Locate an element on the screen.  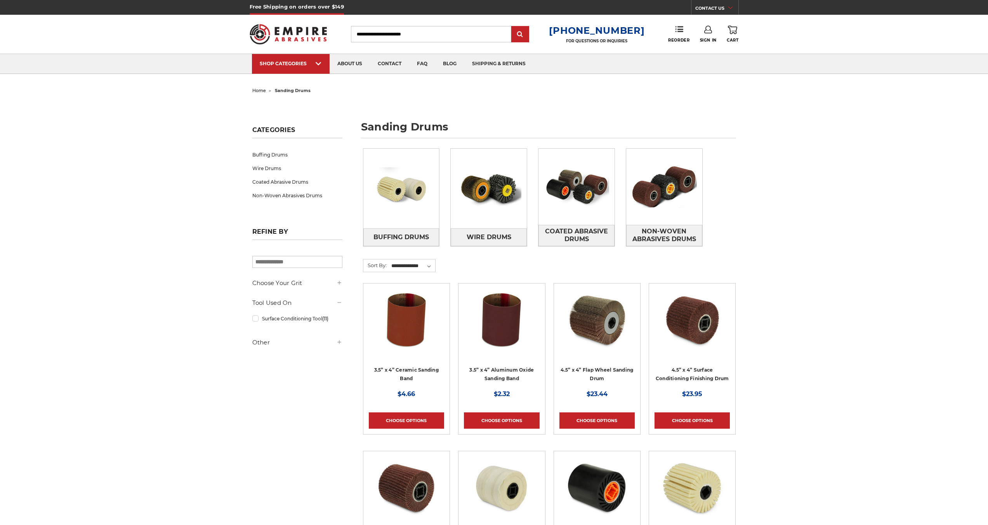
a: Surface Conditioning Tool(11) is located at coordinates (297, 318).